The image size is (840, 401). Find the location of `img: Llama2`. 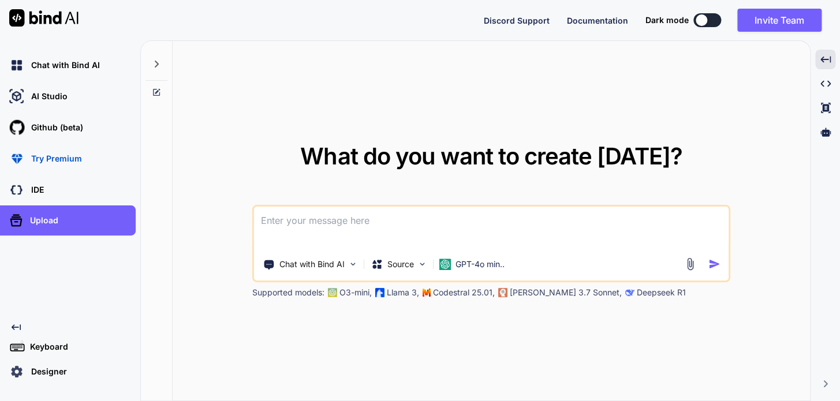

img: Llama2 is located at coordinates (380, 293).